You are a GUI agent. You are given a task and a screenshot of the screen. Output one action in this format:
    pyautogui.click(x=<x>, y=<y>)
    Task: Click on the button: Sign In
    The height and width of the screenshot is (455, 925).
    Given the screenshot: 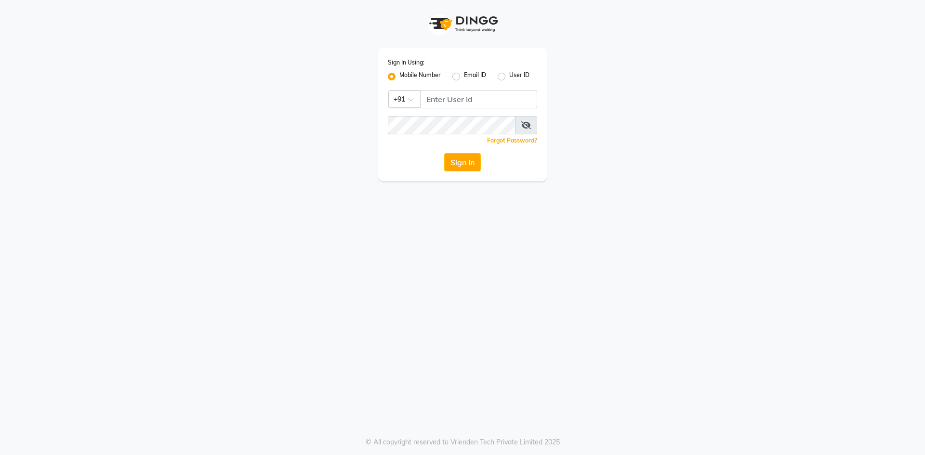 What is the action you would take?
    pyautogui.click(x=462, y=162)
    